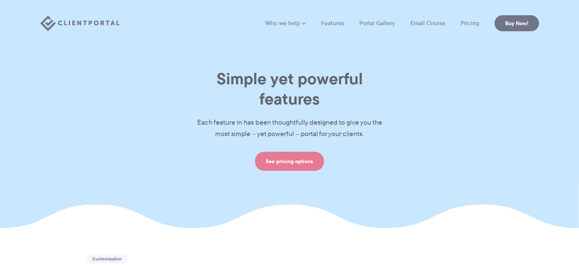 This screenshot has height=265, width=579. Describe the element at coordinates (516, 23) in the screenshot. I see `a: Buy Now!` at that location.